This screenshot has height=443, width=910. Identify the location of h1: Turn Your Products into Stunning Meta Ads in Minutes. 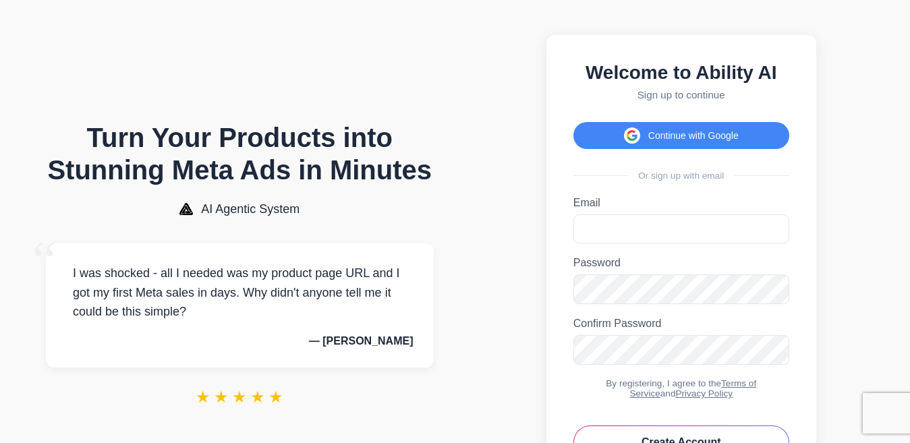
(240, 154).